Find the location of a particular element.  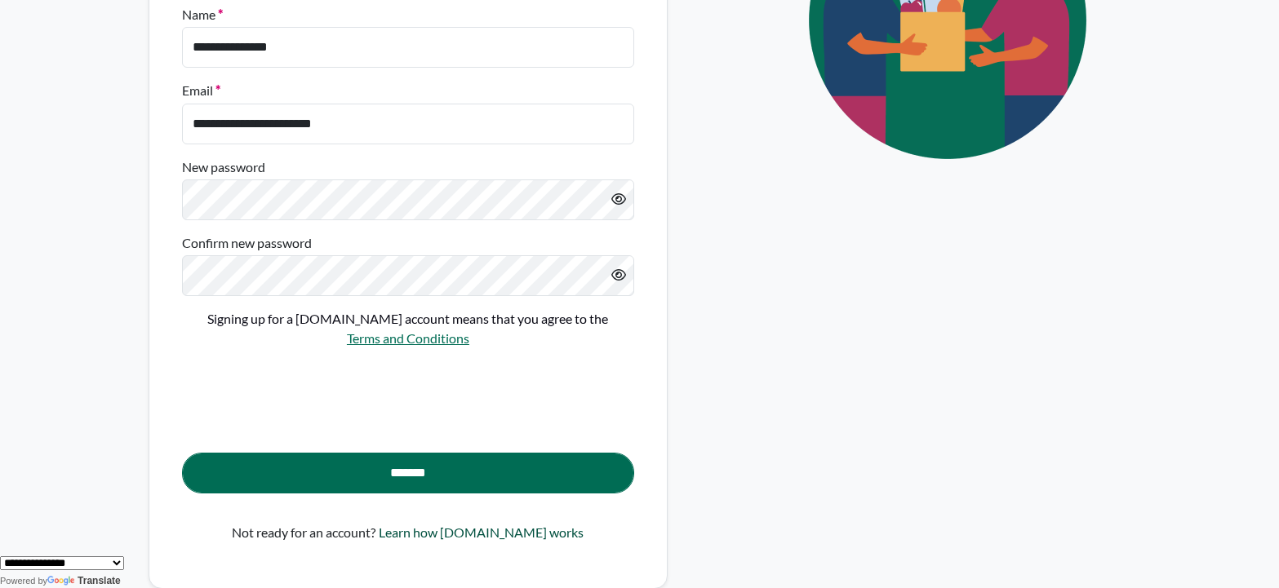

label: Confirm new password is located at coordinates (246, 243).